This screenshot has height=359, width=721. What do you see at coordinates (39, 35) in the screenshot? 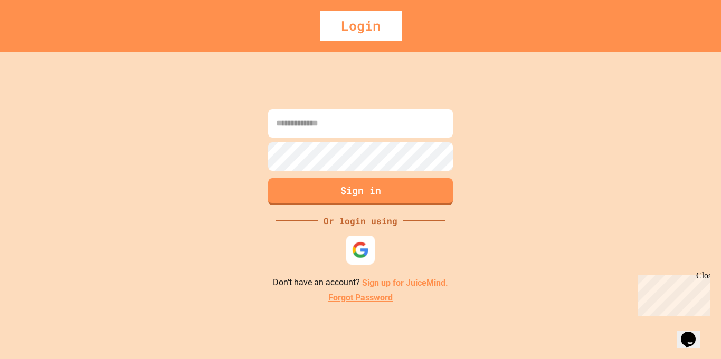
I see `div: Chat with us now!Close` at bounding box center [39, 35].